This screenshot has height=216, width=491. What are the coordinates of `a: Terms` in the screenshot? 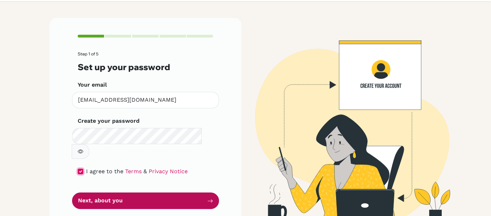 It's located at (133, 171).